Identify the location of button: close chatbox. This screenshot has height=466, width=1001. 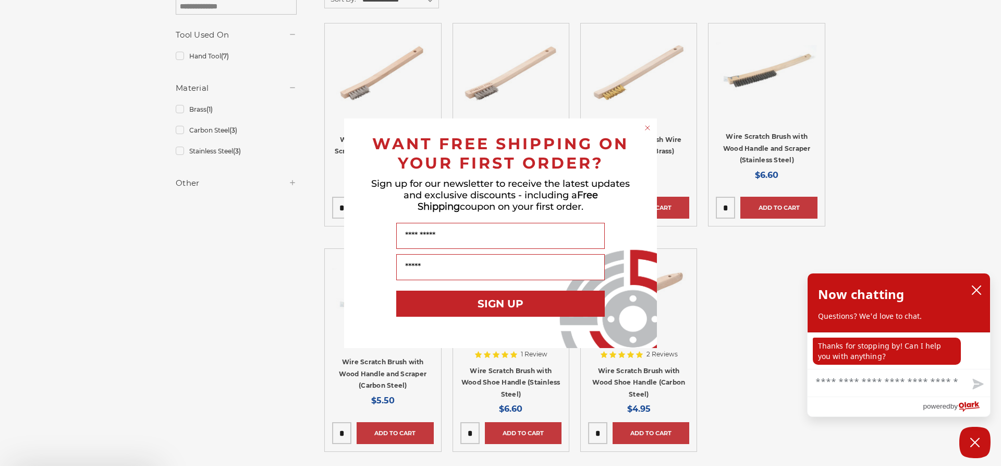
(976, 290).